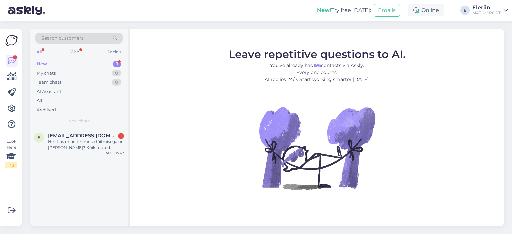 The width and height of the screenshot is (512, 234). What do you see at coordinates (11, 154) in the screenshot?
I see `div: Look Here` at bounding box center [11, 154].